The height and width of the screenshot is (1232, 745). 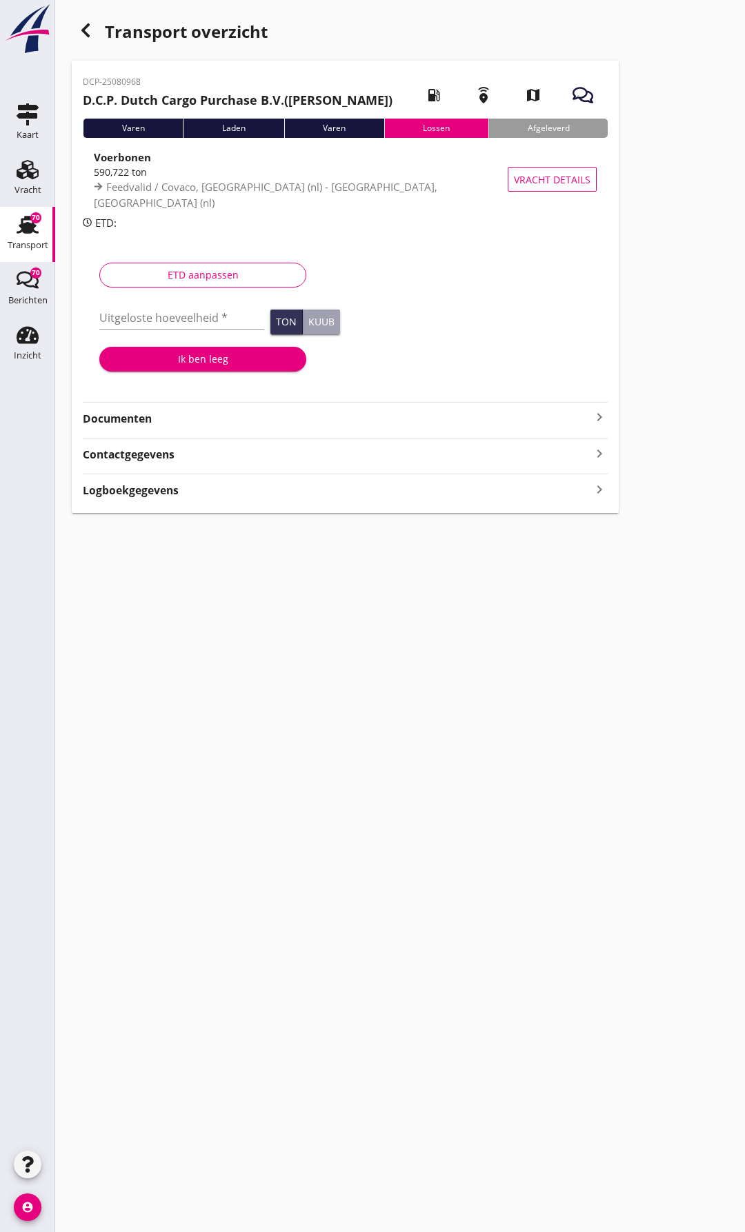 I want to click on img: logo-small.a267ee39.svg, so click(x=28, y=29).